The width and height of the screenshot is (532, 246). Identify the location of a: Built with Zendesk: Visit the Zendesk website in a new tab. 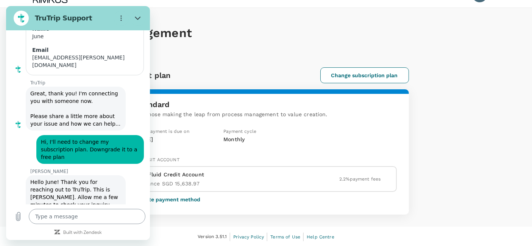
(76, 227).